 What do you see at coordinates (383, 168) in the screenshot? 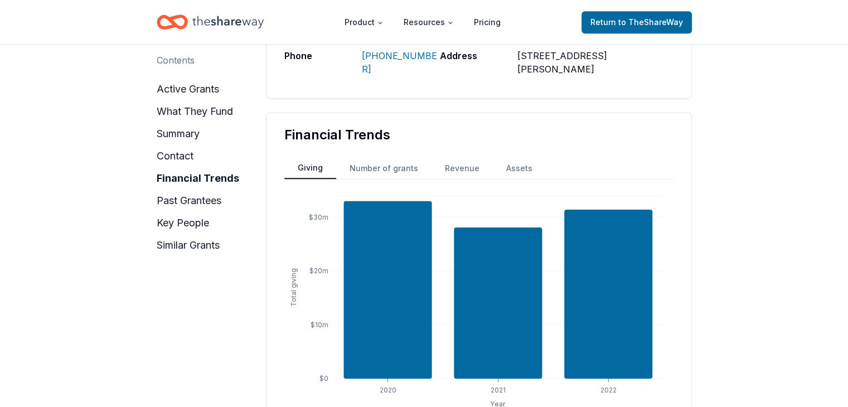
I see `button: Number of grants` at bounding box center [383, 168].